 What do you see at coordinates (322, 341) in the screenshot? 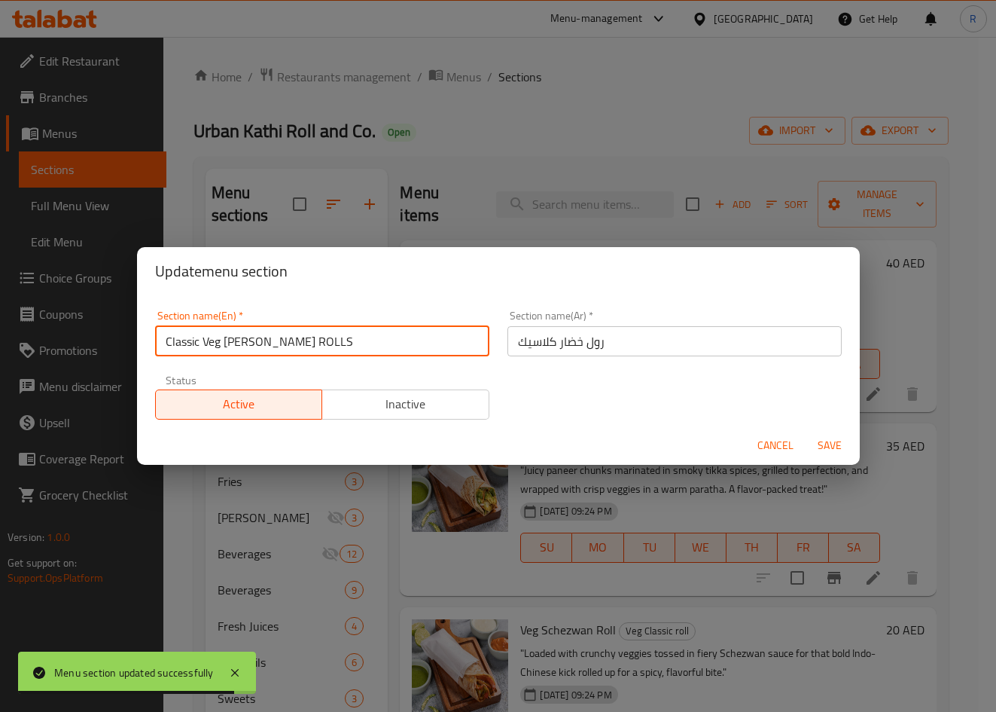
I see `input: Please enter section name(en)` at bounding box center [322, 341].